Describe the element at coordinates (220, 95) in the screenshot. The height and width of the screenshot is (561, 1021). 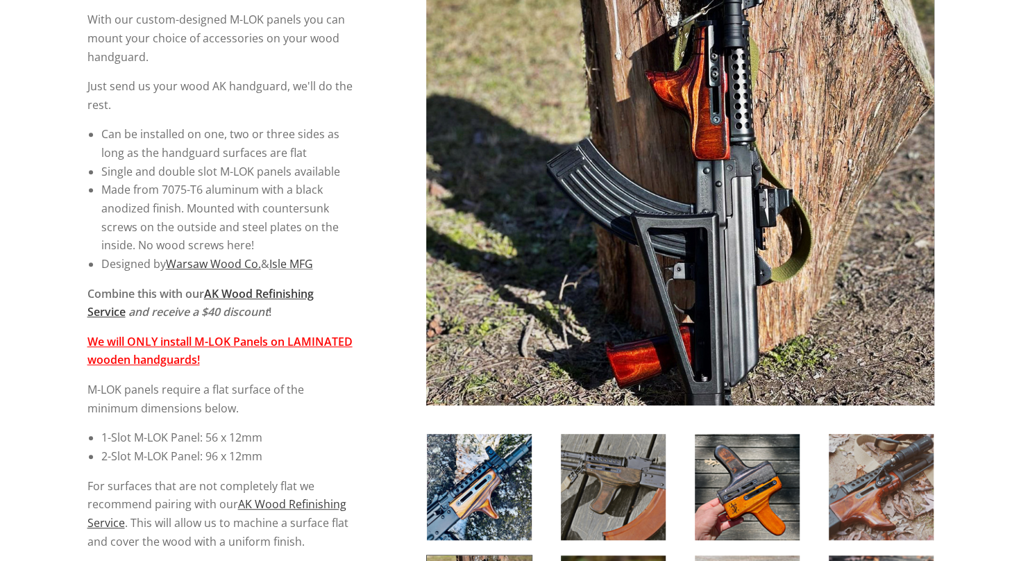
I see `p: Just send us your wood AK handguard, we'll do the rest.` at that location.